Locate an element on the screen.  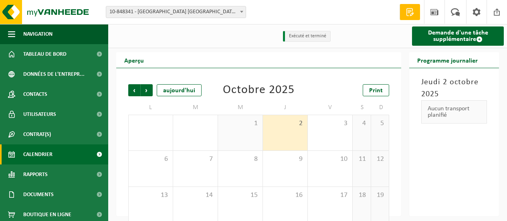
span: 15 is located at coordinates (240, 195).